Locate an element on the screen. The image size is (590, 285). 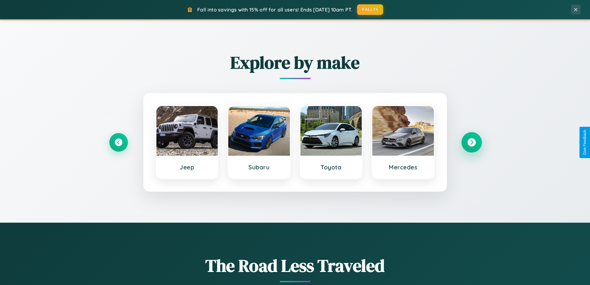
h2: Explore by make is located at coordinates (295, 62).